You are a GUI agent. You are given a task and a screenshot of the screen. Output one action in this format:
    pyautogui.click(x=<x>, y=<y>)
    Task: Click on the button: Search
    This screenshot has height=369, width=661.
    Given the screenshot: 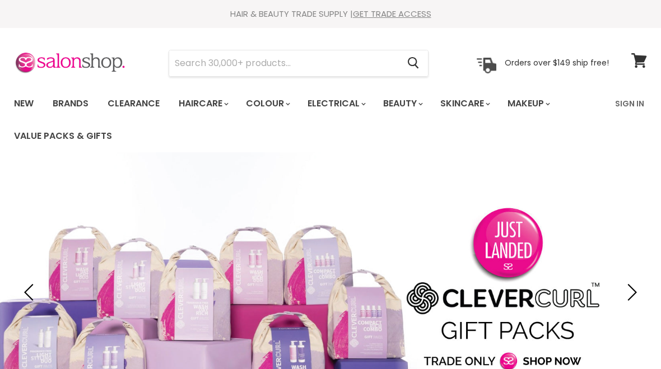 What is the action you would take?
    pyautogui.click(x=413, y=63)
    